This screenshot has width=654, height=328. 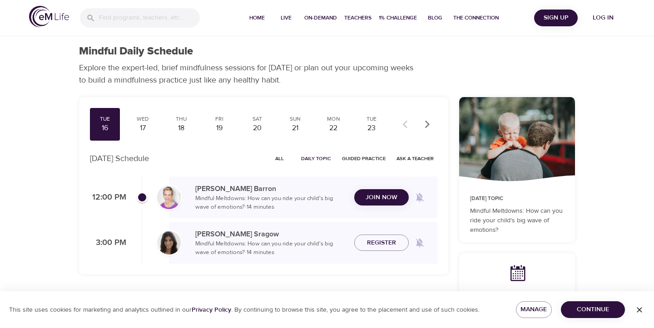 I want to click on img: logo, so click(x=49, y=16).